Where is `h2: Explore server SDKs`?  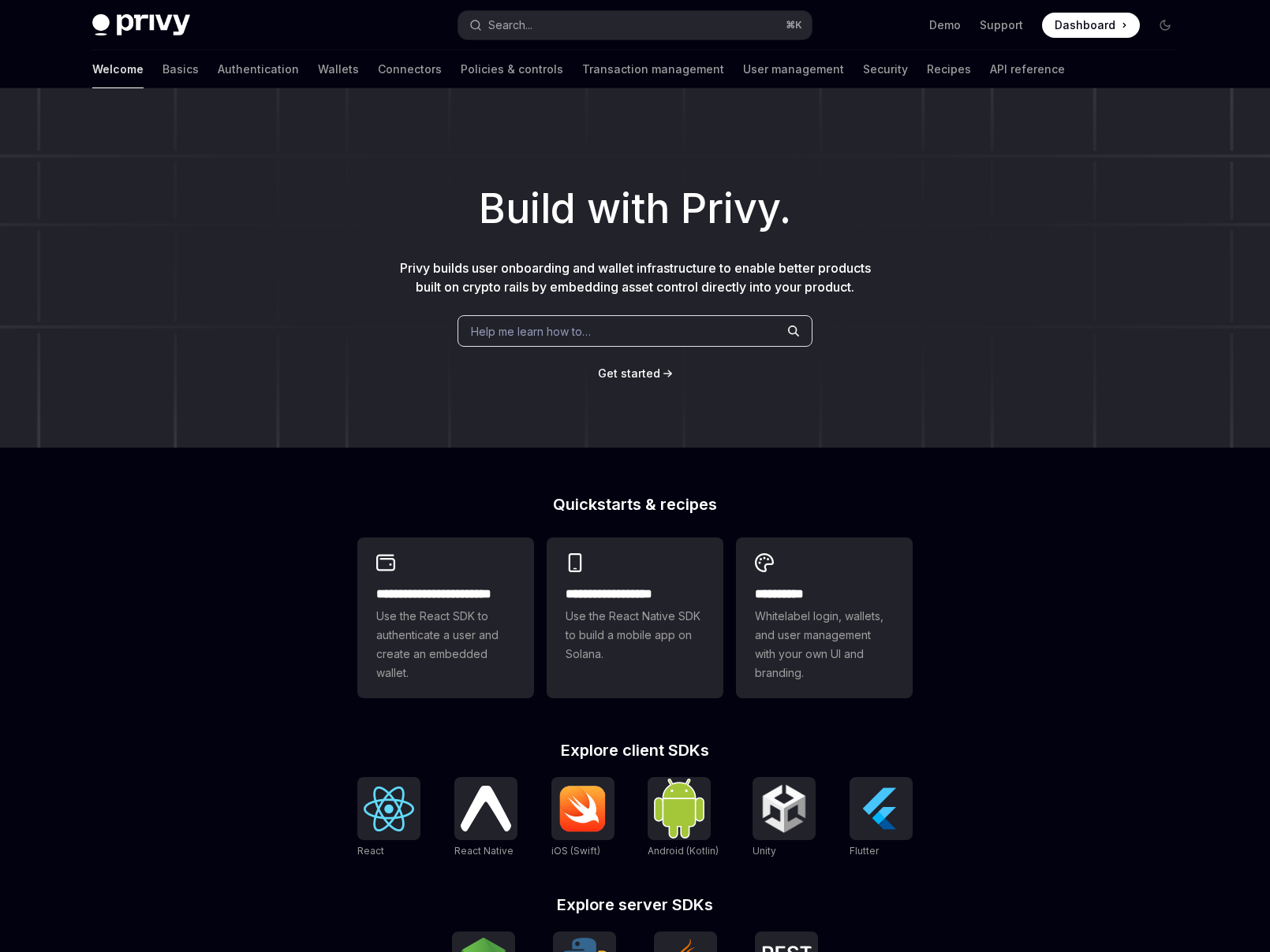
h2: Explore server SDKs is located at coordinates (635, 905).